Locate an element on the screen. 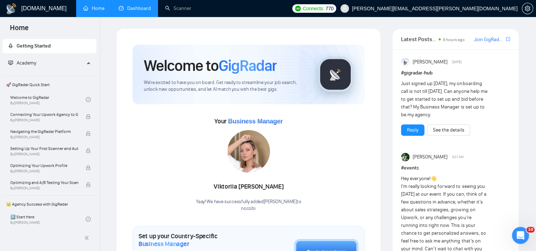  button: setting is located at coordinates (527, 8).